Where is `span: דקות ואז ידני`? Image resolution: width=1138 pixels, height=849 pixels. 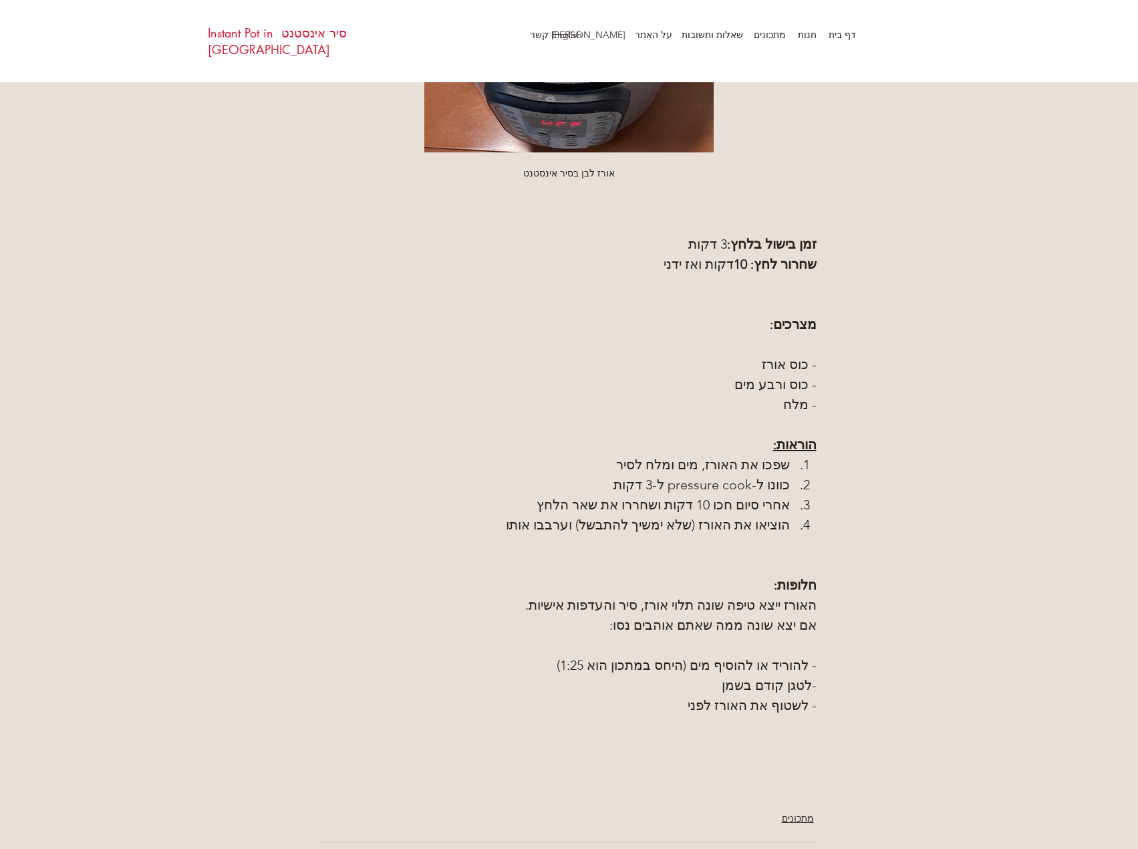
span: דקות ואז ידני is located at coordinates (698, 264).